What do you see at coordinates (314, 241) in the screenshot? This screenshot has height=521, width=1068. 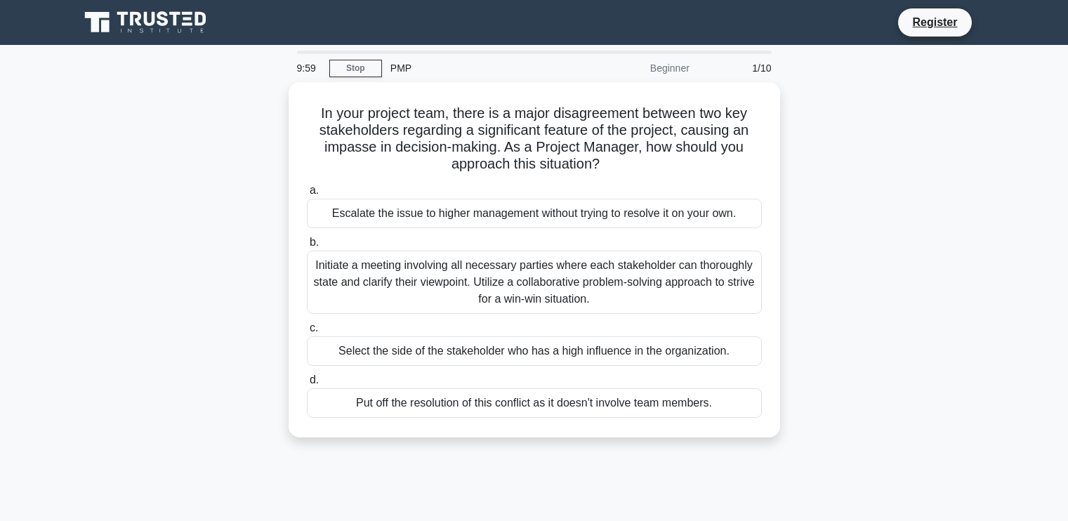 I see `span: b.` at bounding box center [314, 241].